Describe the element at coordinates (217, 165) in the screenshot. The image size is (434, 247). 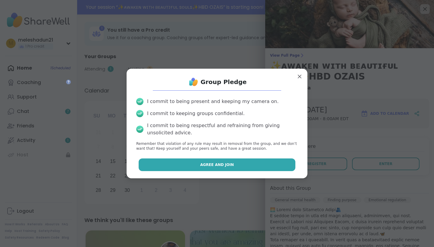
I see `button: Agree and Join` at that location.